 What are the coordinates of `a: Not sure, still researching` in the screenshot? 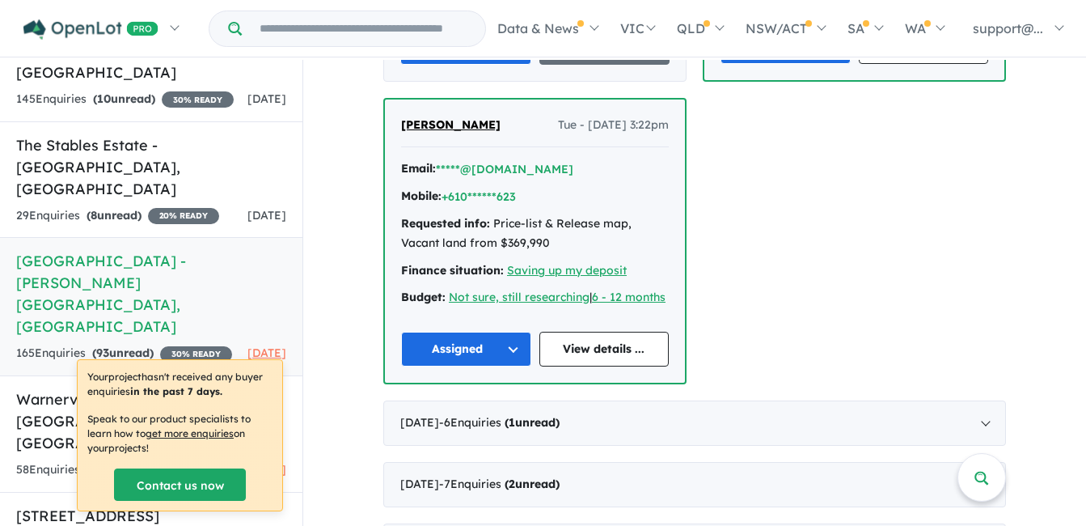 It's located at (519, 297).